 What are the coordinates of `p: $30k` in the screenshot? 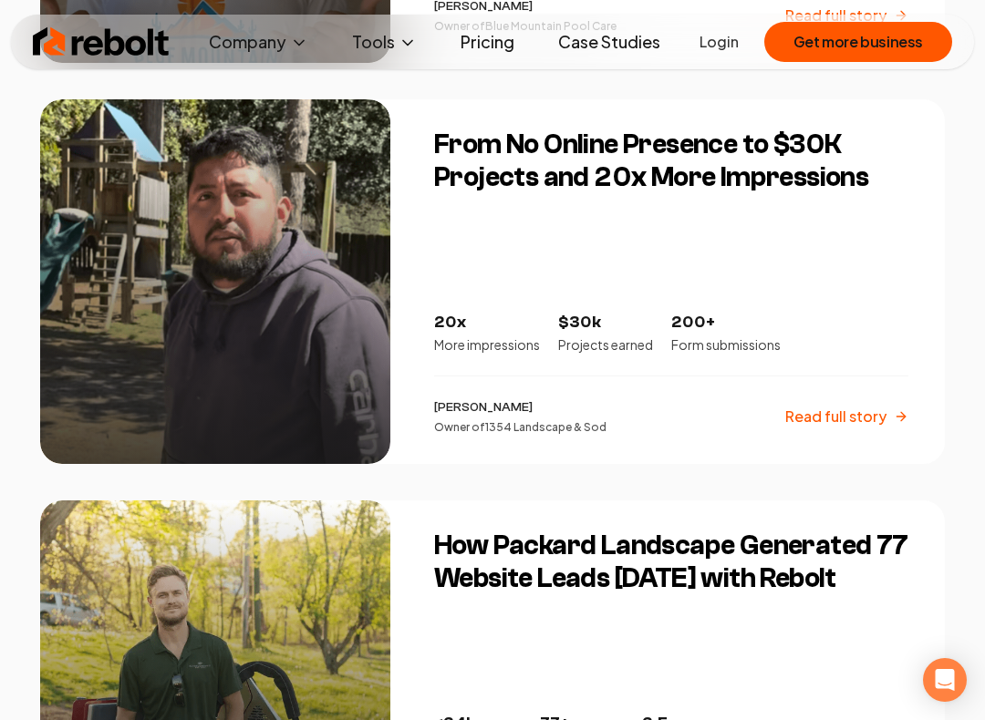 It's located at (605, 323).